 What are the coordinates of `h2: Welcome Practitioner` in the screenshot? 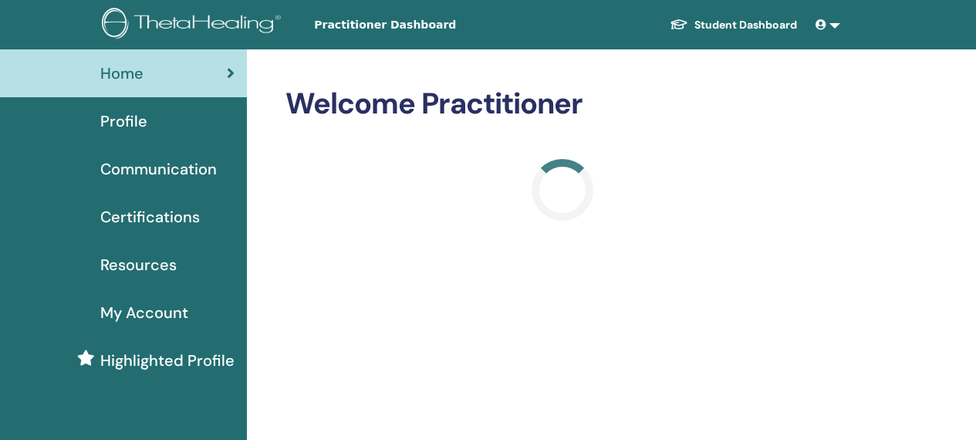 It's located at (563, 104).